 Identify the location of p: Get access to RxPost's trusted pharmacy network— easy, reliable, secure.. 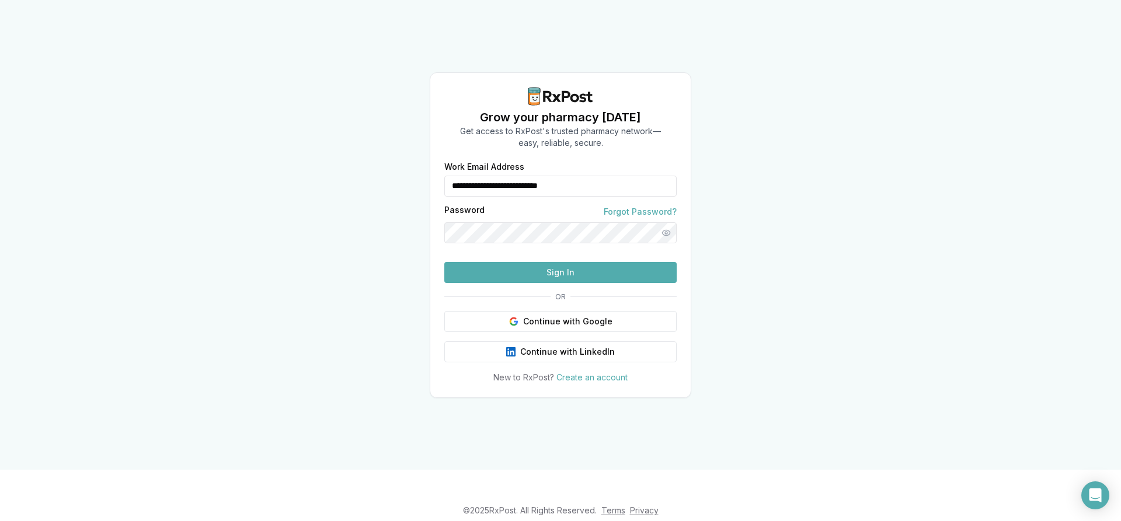
(561, 137).